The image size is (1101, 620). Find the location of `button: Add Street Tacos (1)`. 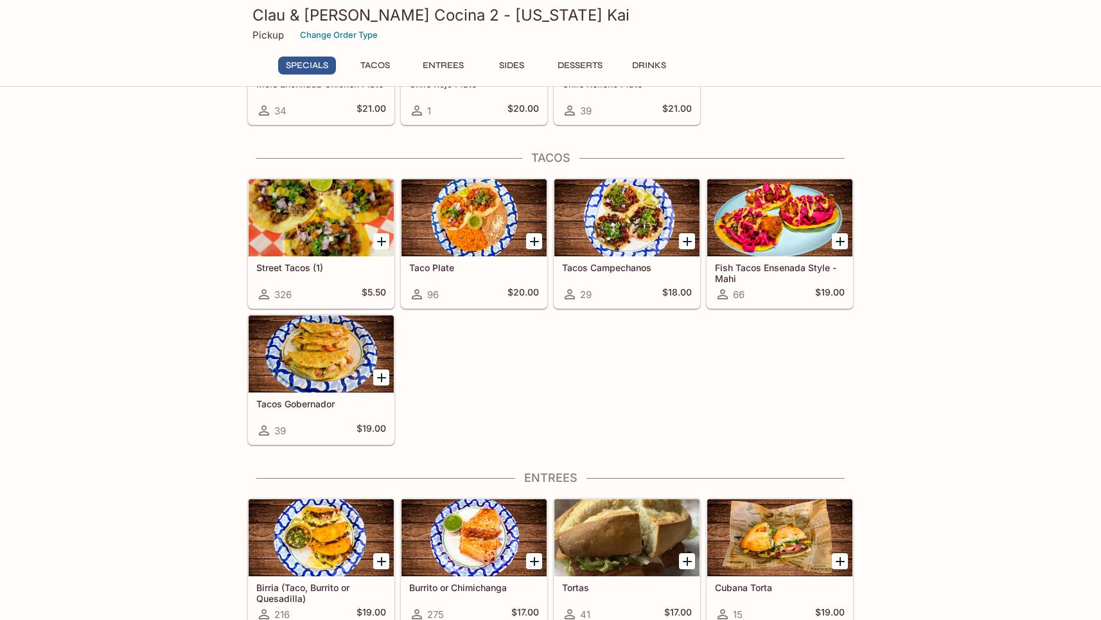

button: Add Street Tacos (1) is located at coordinates (381, 241).